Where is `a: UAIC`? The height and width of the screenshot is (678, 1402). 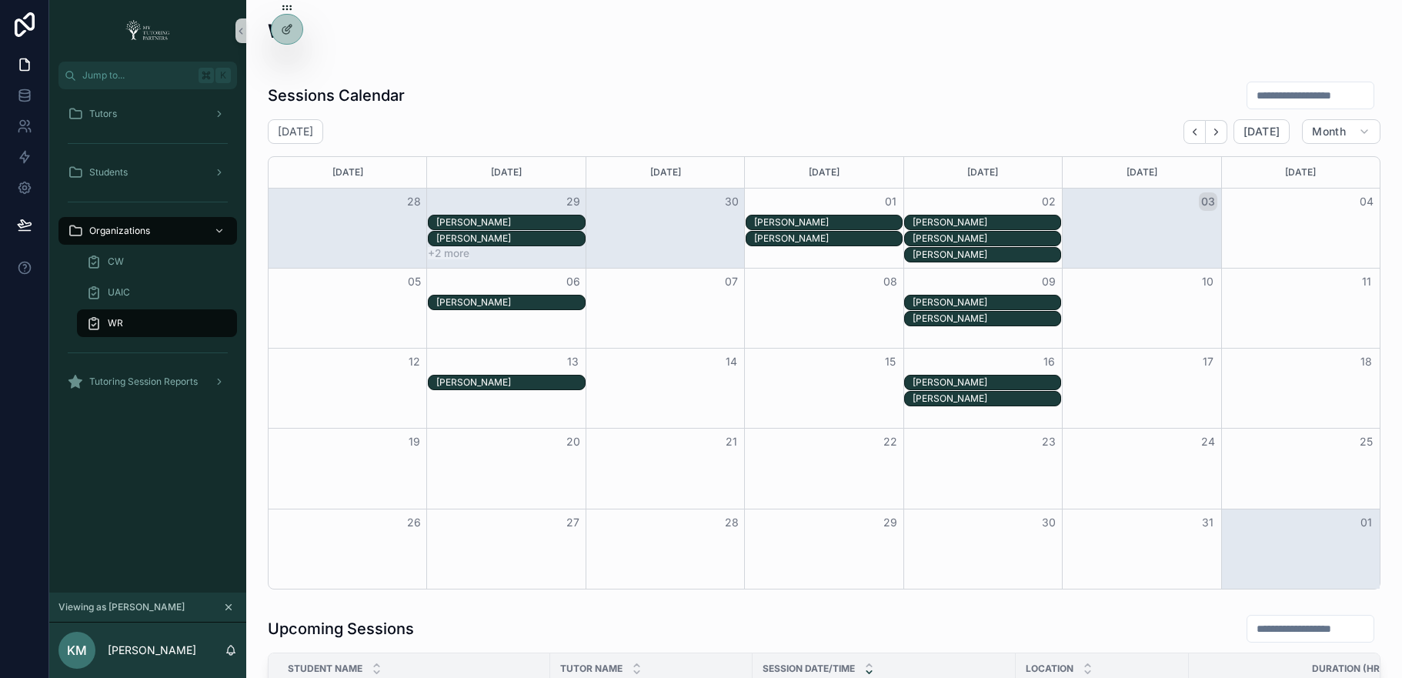
a: UAIC is located at coordinates (157, 292).